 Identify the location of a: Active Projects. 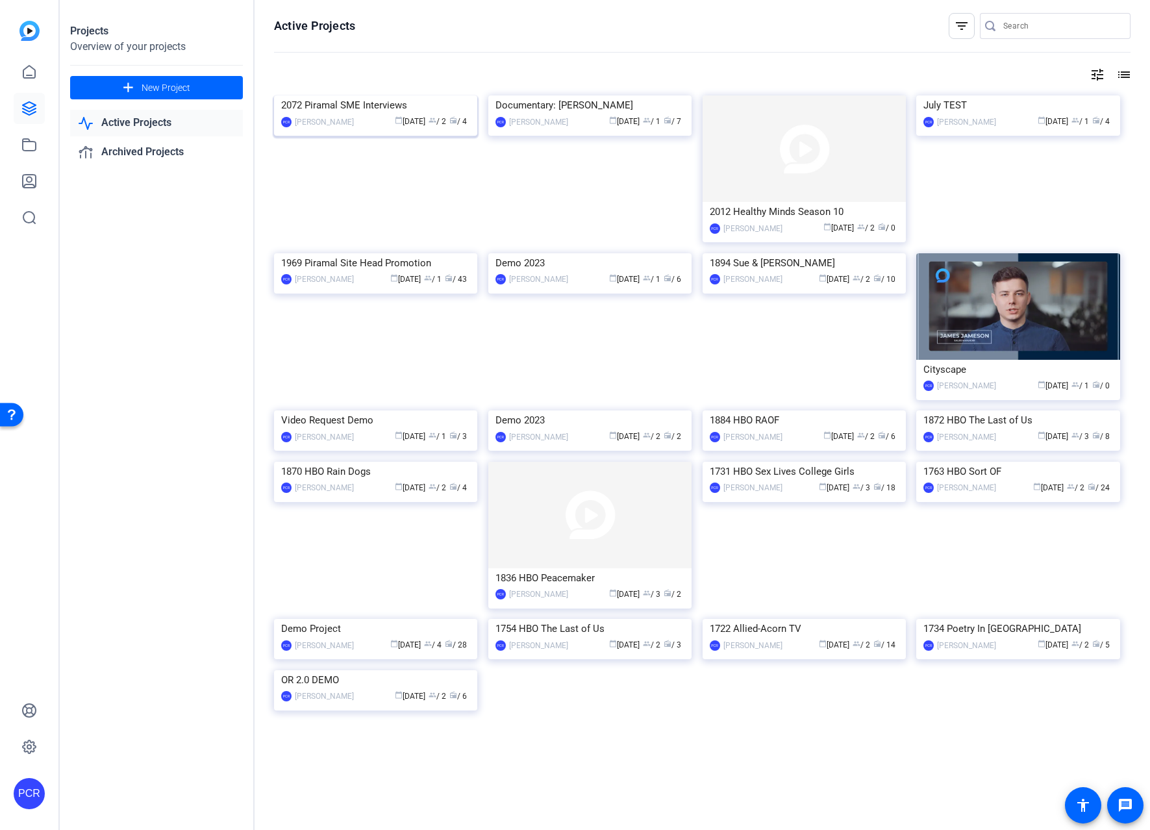
(157, 123).